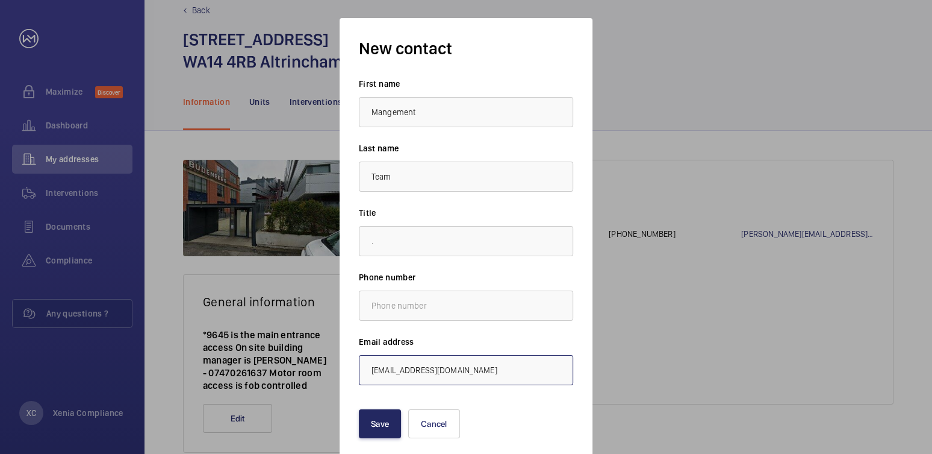 This screenshot has width=932, height=454. What do you see at coordinates (466, 305) in the screenshot?
I see `input: Phone number` at bounding box center [466, 305].